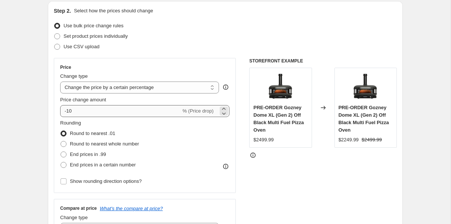 The width and height of the screenshot is (451, 224). I want to click on p: Select how the prices should change, so click(113, 11).